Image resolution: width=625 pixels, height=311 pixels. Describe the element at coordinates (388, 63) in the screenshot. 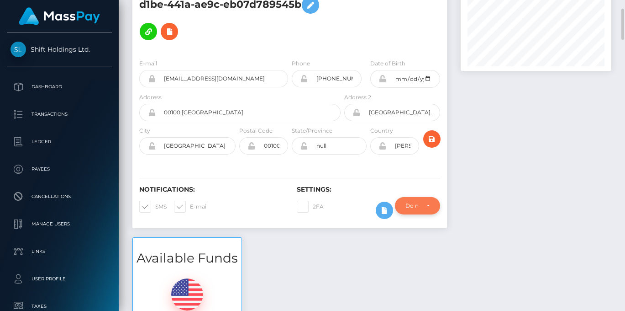

I see `label: Date of Birth` at that location.